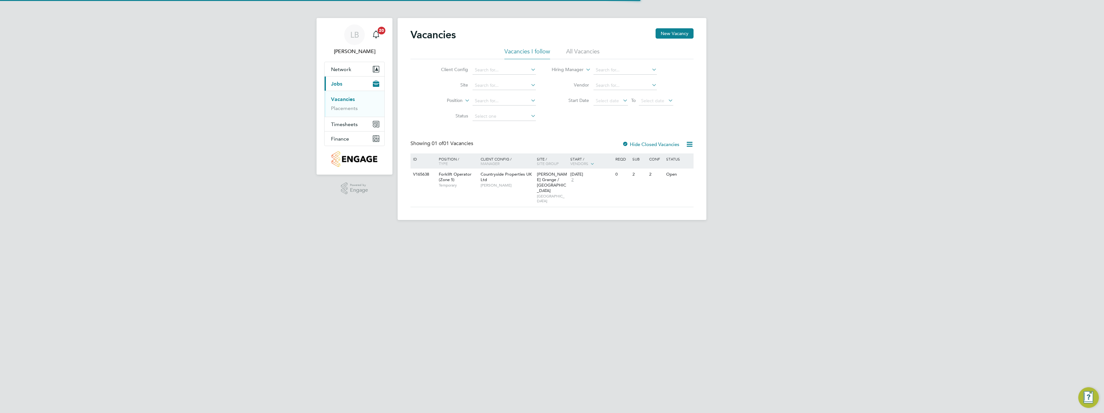 This screenshot has height=413, width=1104. Describe the element at coordinates (437, 143) in the screenshot. I see `span: 01 of` at that location.